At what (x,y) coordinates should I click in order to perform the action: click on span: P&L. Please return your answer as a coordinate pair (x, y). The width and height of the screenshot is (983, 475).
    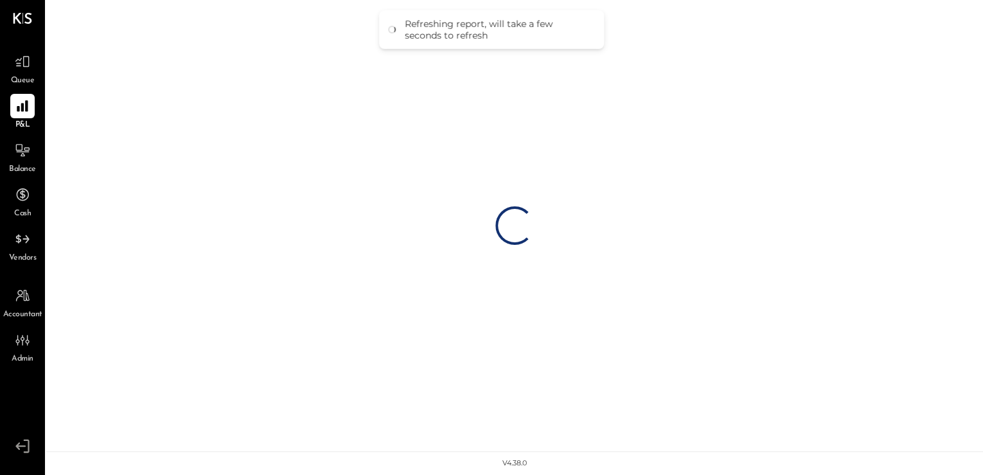
    Looking at the image, I should click on (22, 125).